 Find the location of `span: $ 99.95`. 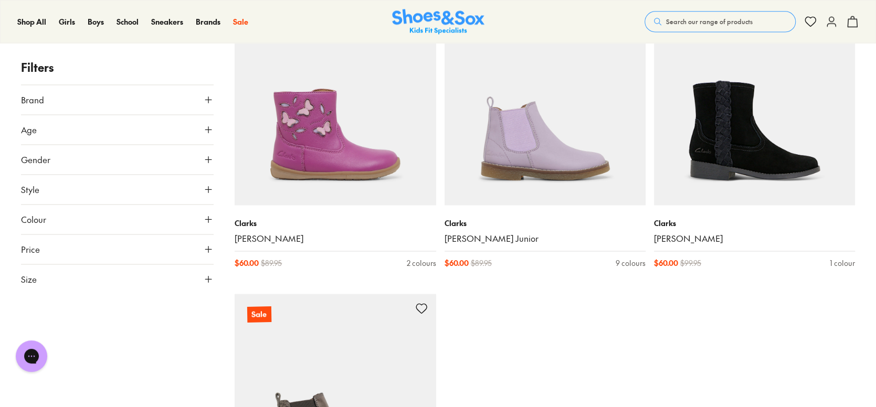

span: $ 99.95 is located at coordinates (690, 263).